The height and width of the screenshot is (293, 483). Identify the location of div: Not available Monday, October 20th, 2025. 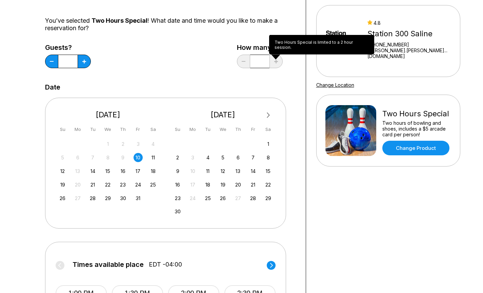
(78, 184).